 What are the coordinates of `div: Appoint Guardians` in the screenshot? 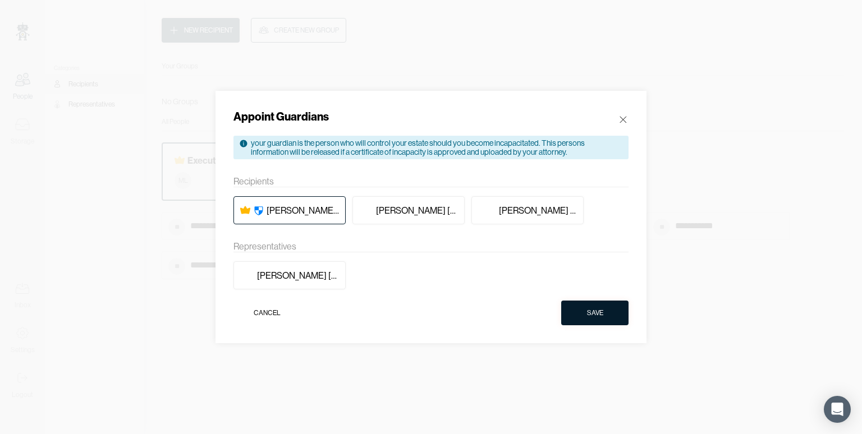 It's located at (281, 117).